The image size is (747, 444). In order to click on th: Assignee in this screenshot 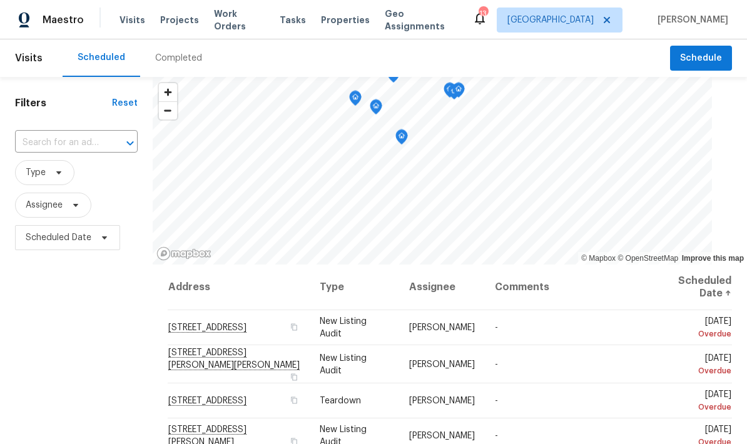, I will do `click(442, 287)`.